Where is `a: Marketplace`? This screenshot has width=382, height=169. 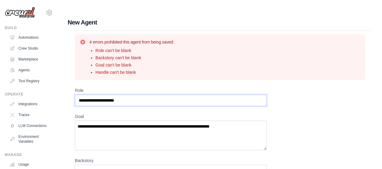 a: Marketplace is located at coordinates (30, 59).